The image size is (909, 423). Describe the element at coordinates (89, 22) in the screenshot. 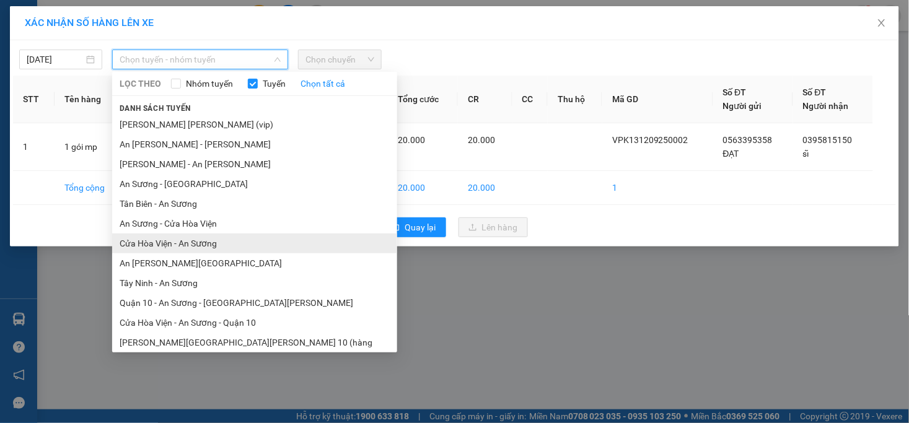

I see `span: XÁC NHẬN SỐ HÀNG LÊN XE` at that location.